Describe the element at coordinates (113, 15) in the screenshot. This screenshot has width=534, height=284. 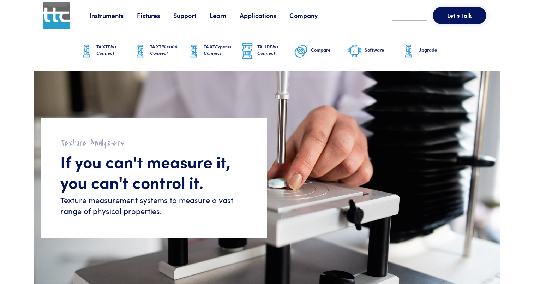
I see `a: Instruments` at that location.